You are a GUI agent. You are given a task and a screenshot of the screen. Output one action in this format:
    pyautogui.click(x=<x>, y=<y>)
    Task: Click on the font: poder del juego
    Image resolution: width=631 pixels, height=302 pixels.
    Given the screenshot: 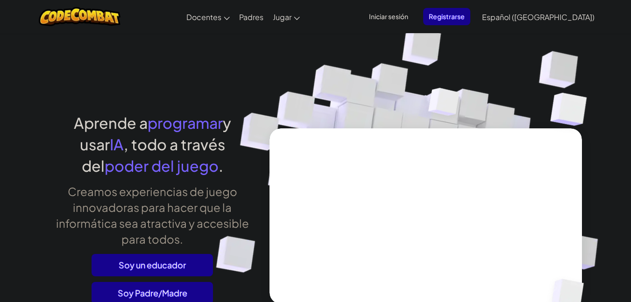 What is the action you would take?
    pyautogui.click(x=162, y=166)
    